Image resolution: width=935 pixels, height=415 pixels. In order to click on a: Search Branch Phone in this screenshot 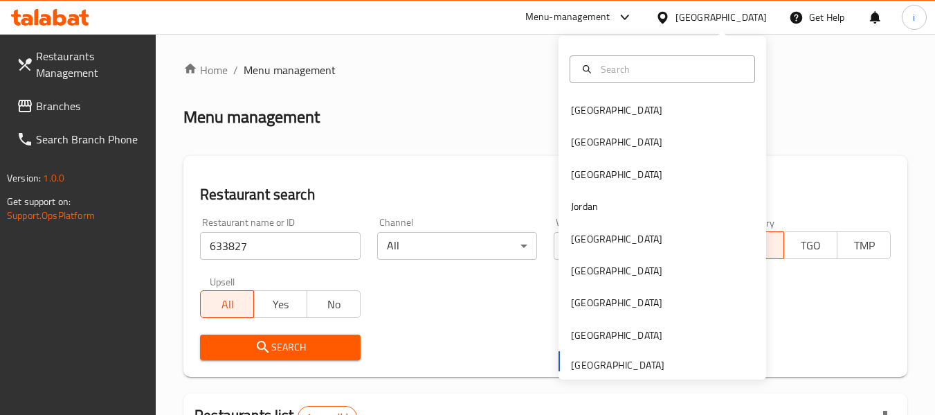, I will do `click(81, 139)`.